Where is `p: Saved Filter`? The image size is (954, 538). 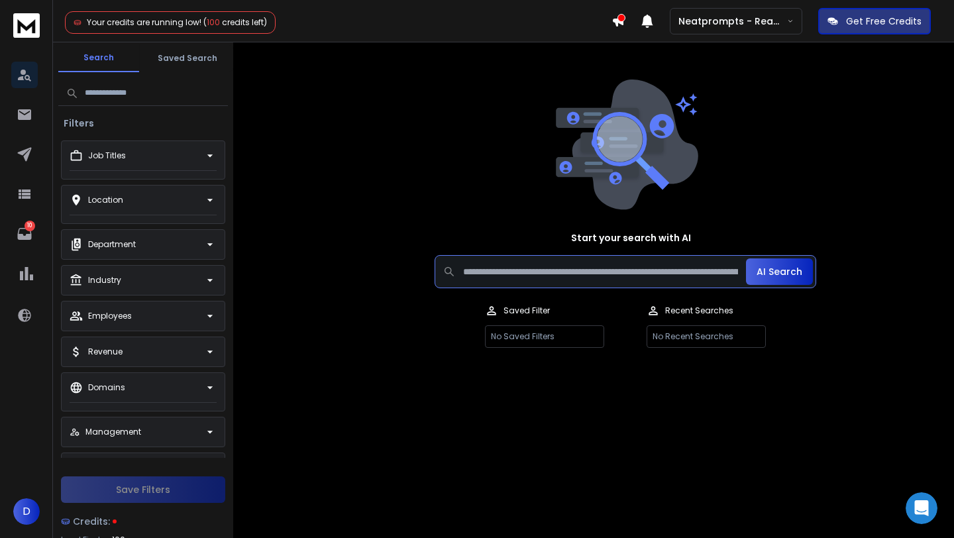
p: Saved Filter is located at coordinates (527, 311).